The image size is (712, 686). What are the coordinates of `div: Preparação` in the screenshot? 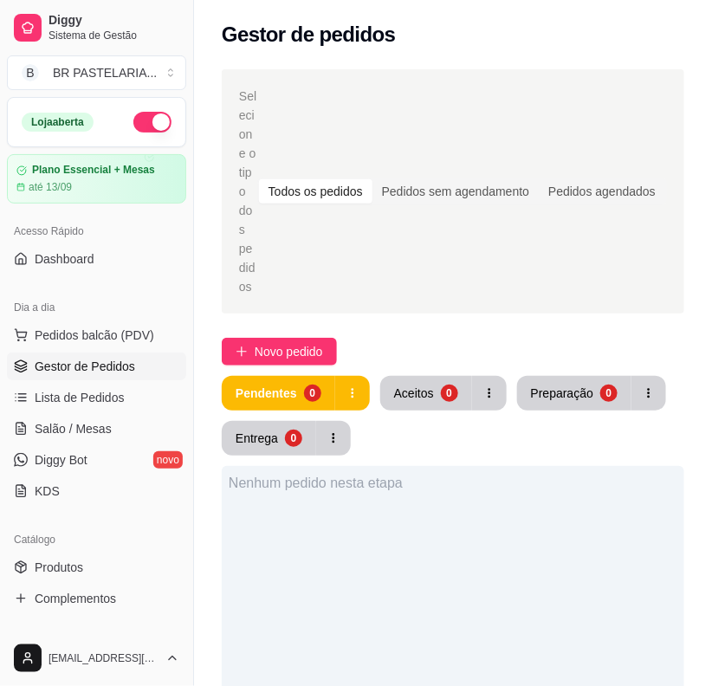 It's located at (562, 393).